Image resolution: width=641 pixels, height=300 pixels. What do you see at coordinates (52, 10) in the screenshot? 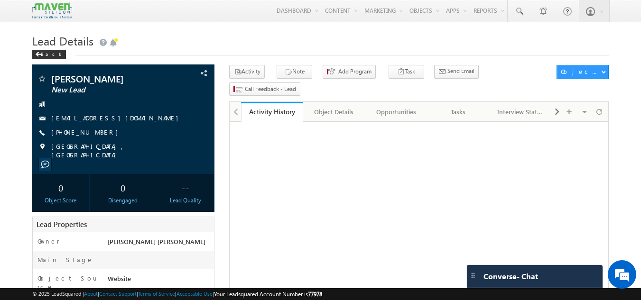
I see `img: Custom Logo` at bounding box center [52, 10].